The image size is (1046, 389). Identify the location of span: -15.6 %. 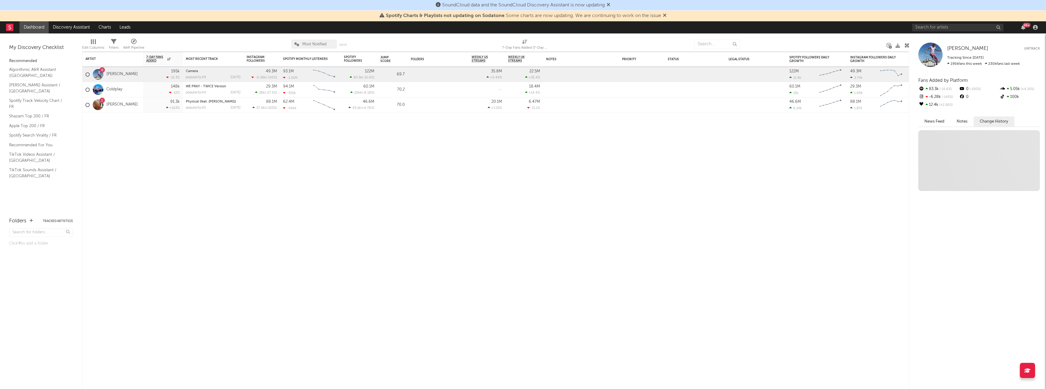
(945, 89).